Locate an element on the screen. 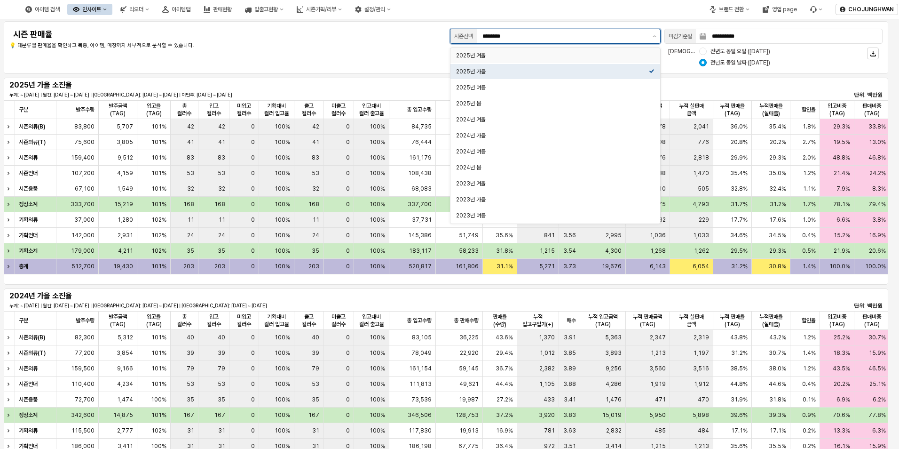  div: 마감기준일 is located at coordinates (681, 36).